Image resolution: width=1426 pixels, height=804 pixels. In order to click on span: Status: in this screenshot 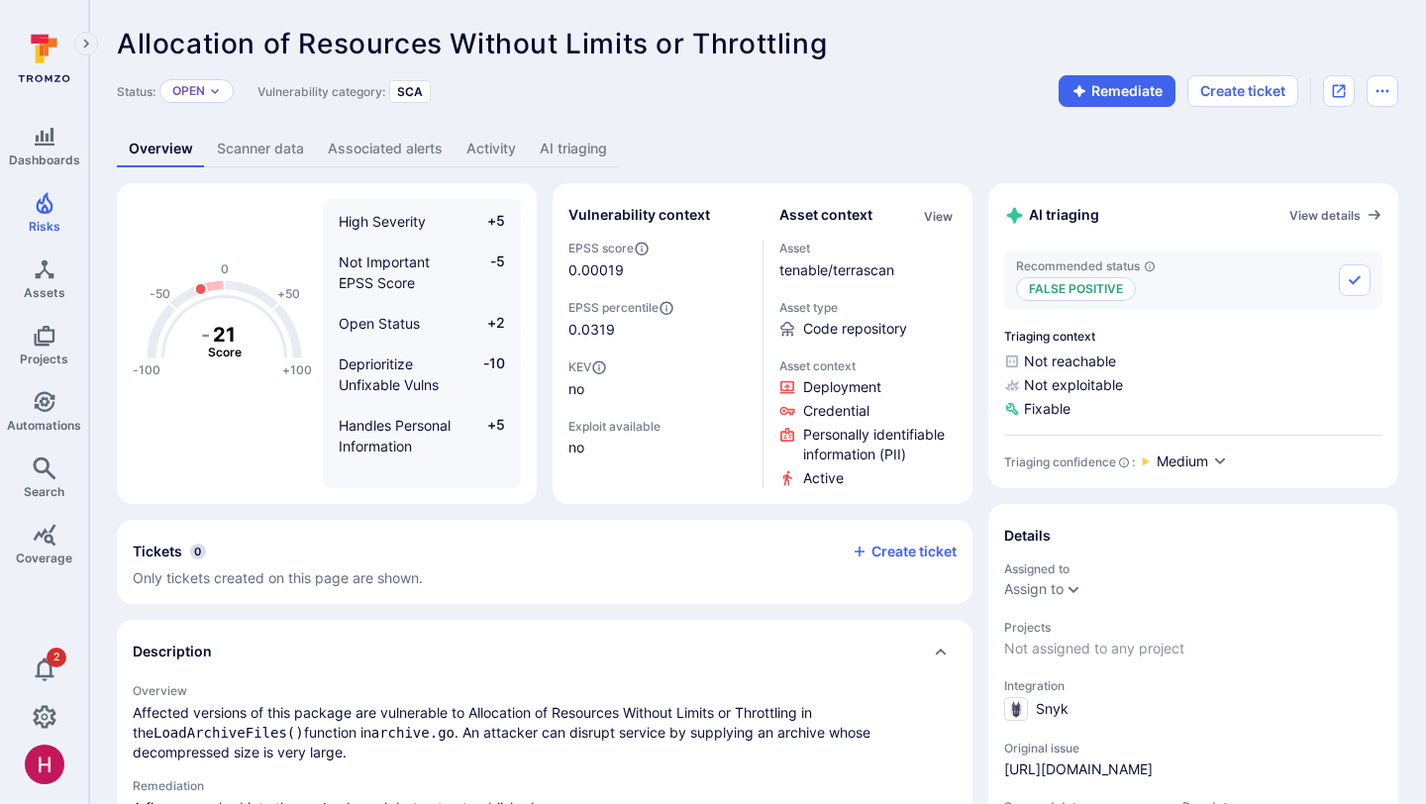, I will do `click(136, 91)`.